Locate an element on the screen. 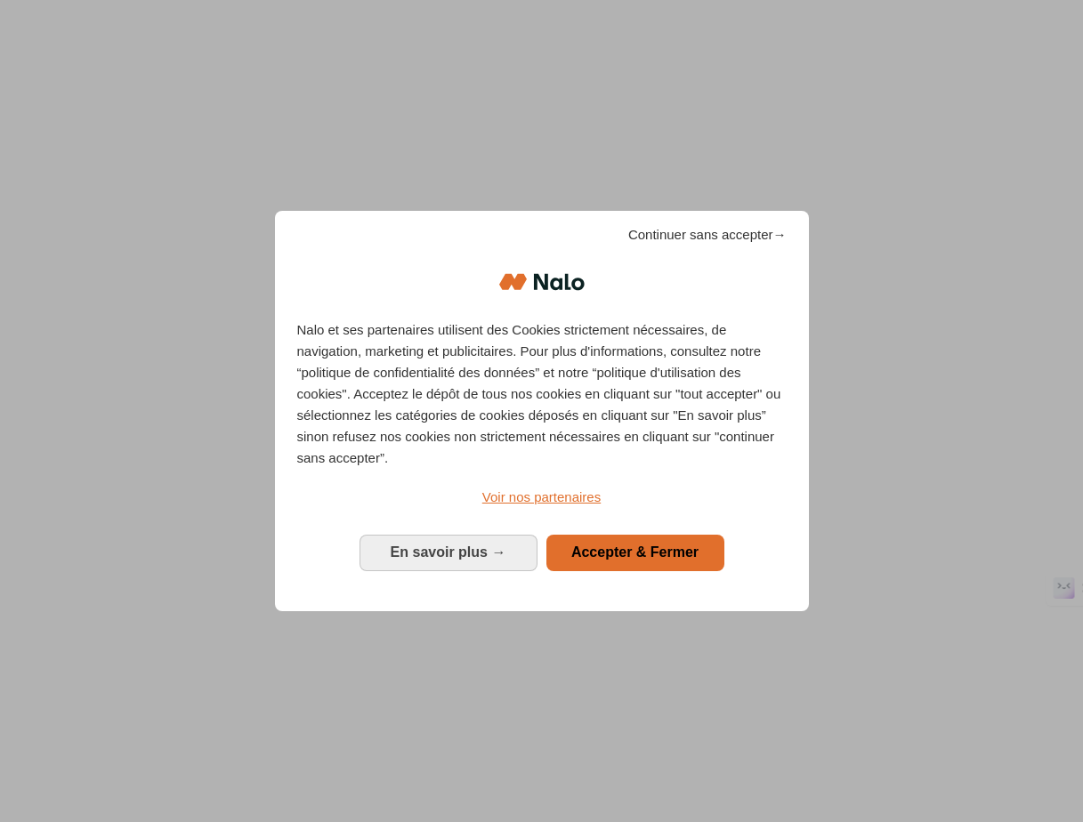  div: Bienvenue chez Nalo Gestion du consentement is located at coordinates (542, 410).